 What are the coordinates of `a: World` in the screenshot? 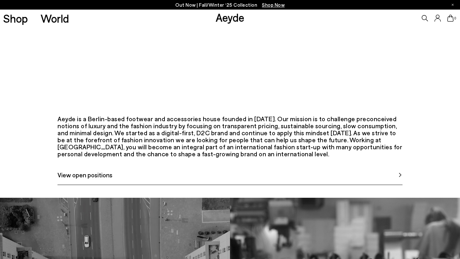 It's located at (55, 18).